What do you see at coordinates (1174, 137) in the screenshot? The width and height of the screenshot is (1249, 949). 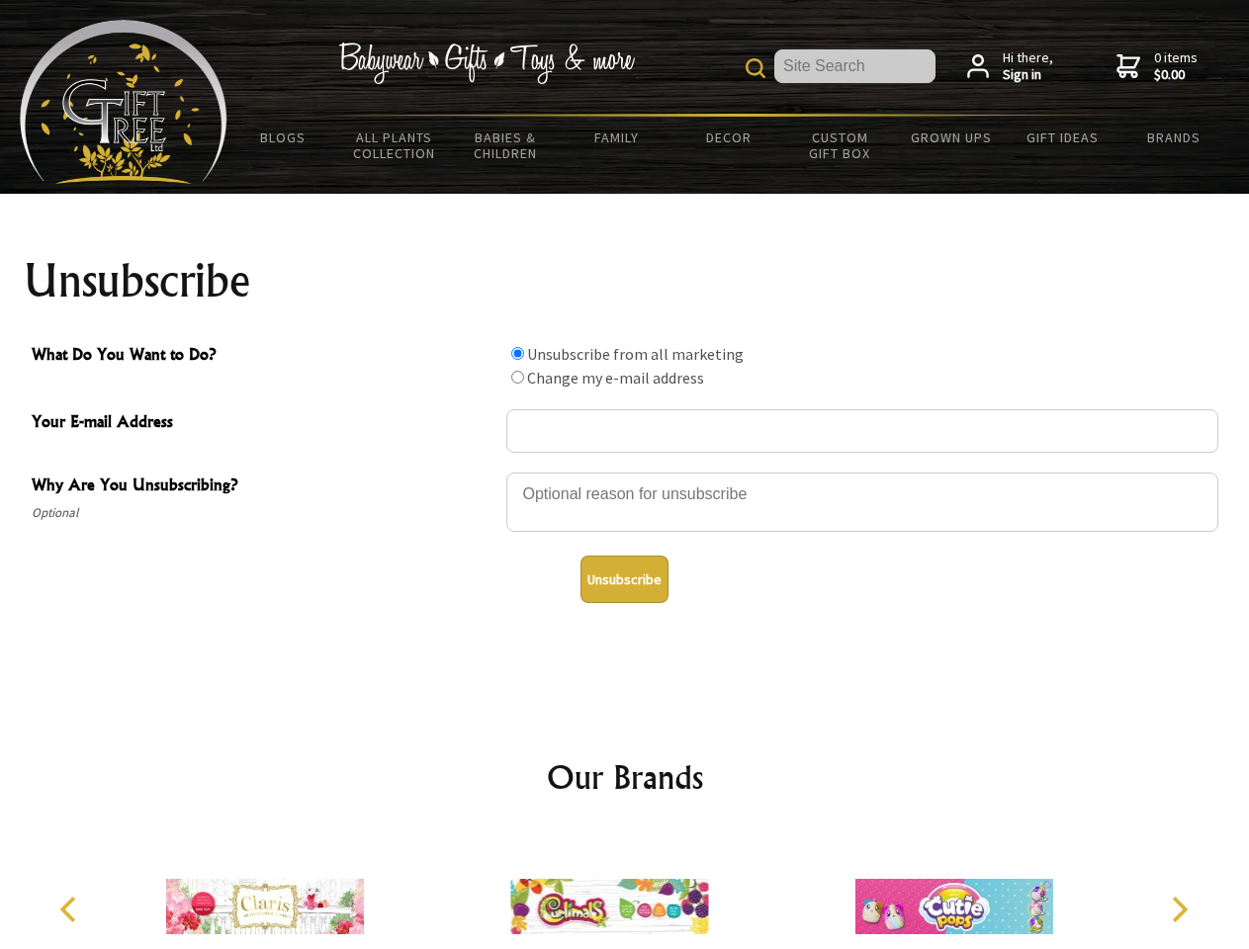 I see `a: Brands` at bounding box center [1174, 137].